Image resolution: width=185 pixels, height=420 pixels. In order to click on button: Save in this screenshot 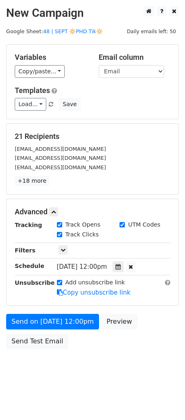, I will do `click(70, 104)`.